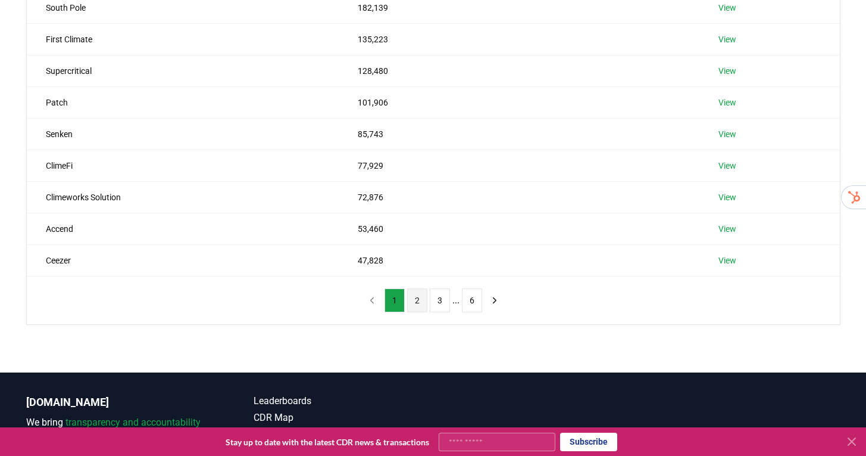  Describe the element at coordinates (344, 401) in the screenshot. I see `a: Leaderboards` at that location.